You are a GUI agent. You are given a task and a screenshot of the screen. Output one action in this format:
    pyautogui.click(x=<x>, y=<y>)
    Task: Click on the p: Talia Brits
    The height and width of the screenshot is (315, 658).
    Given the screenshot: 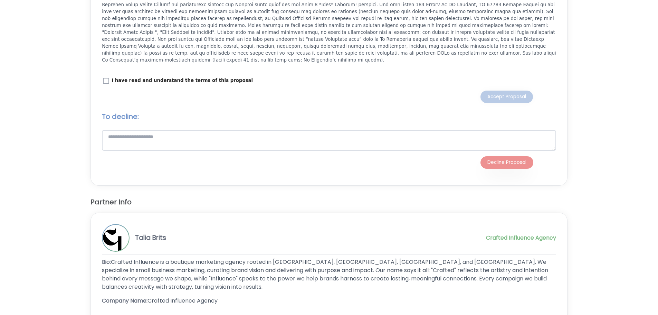 What is the action you would take?
    pyautogui.click(x=151, y=238)
    